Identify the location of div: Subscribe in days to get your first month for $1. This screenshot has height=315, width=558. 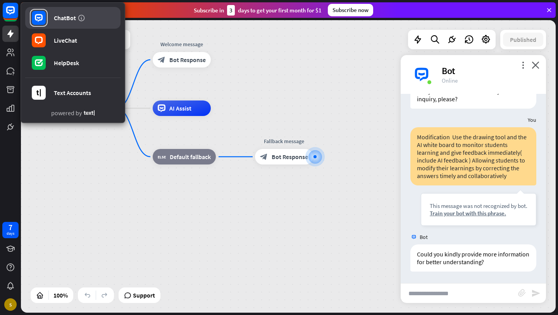
(258, 10).